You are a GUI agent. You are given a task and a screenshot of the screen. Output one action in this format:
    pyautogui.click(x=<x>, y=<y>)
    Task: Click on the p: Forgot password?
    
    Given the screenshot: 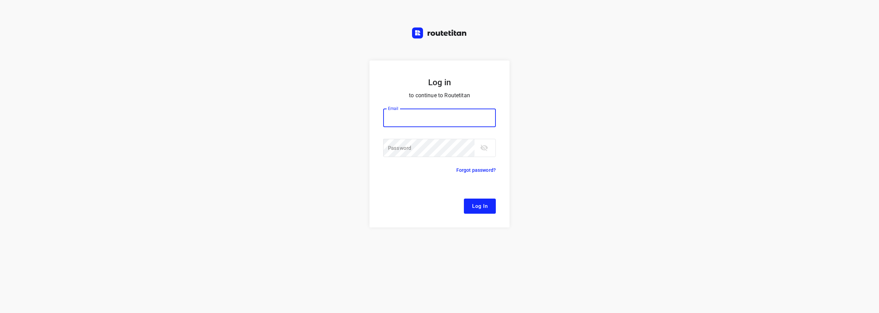 What is the action you would take?
    pyautogui.click(x=476, y=170)
    